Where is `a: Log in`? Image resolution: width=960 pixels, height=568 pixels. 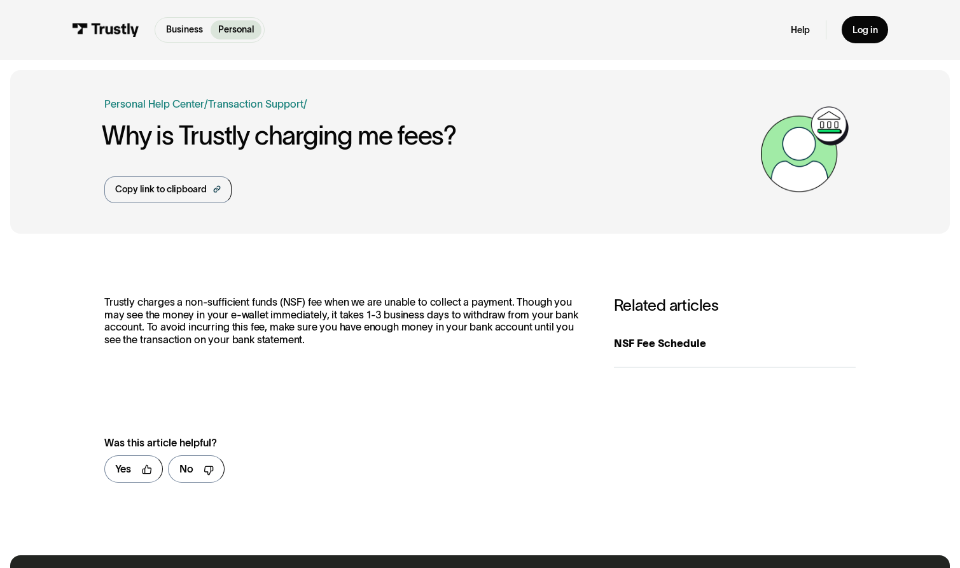 a: Log in is located at coordinates (865, 29).